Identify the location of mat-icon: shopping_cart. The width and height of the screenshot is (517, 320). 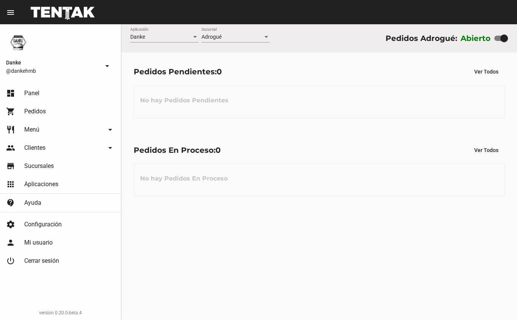
(11, 111).